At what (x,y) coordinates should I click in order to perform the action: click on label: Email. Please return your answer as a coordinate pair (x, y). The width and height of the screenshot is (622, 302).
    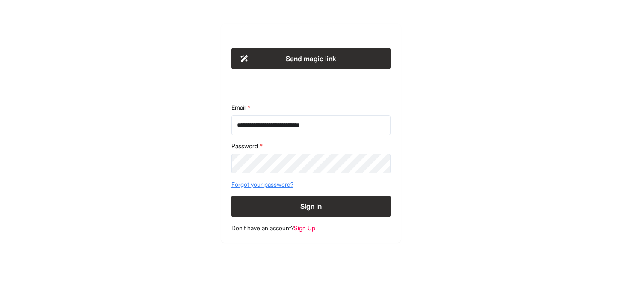
    Looking at the image, I should click on (311, 108).